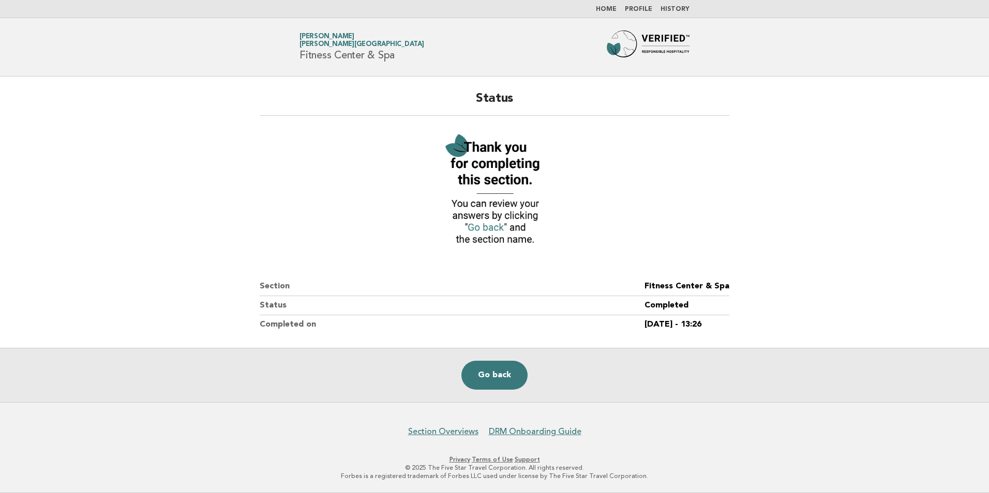 Image resolution: width=989 pixels, height=493 pixels. What do you see at coordinates (452, 325) in the screenshot?
I see `dt: Completed on` at bounding box center [452, 325].